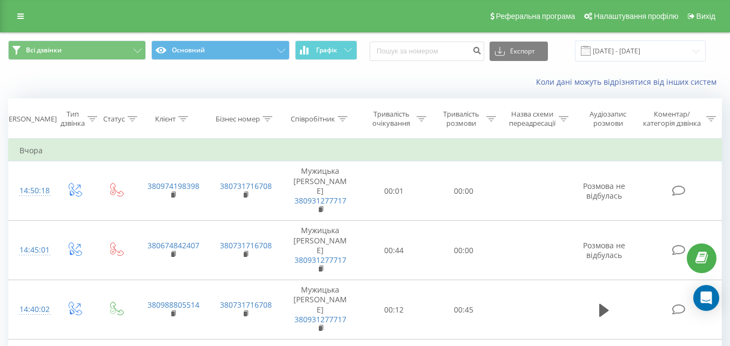 This screenshot has height=346, width=730. What do you see at coordinates (238, 119) in the screenshot?
I see `div: Бізнес номер` at bounding box center [238, 119].